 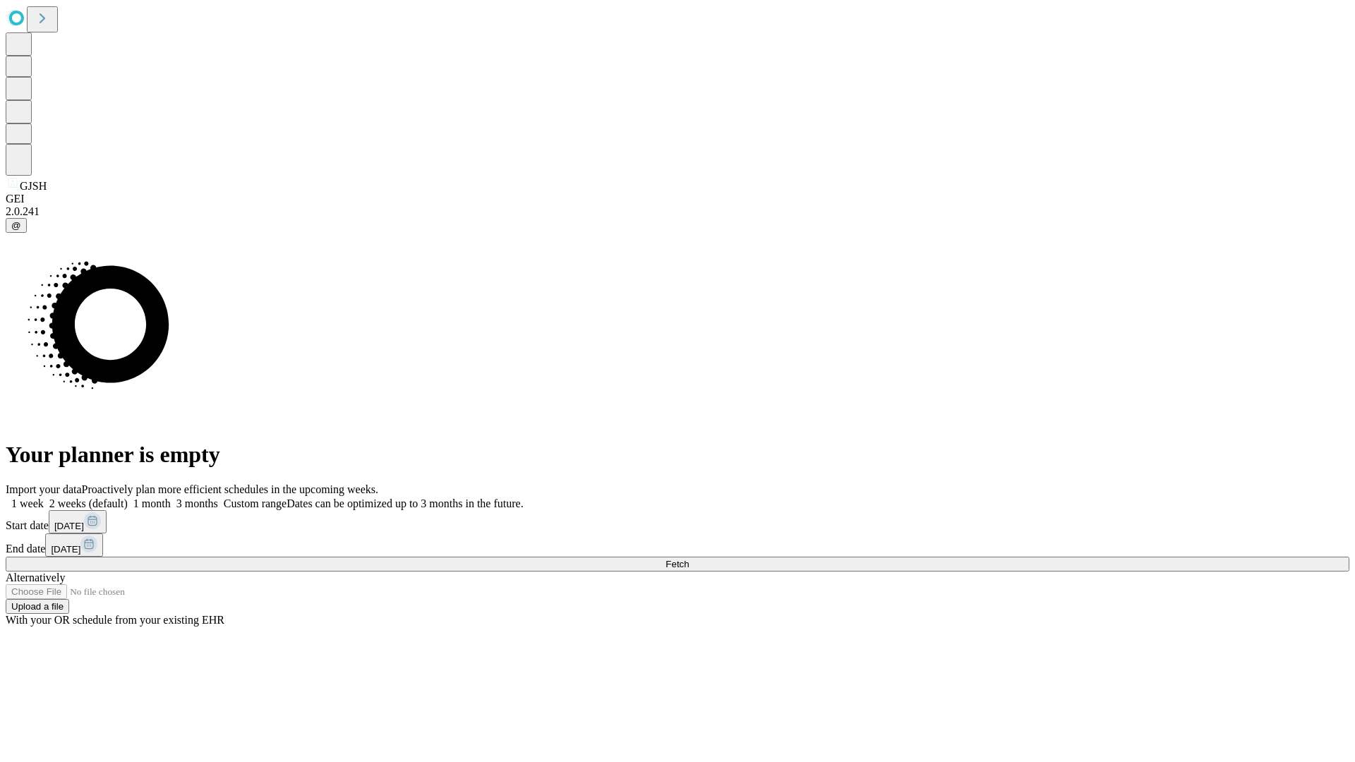 I want to click on div: GEI, so click(x=678, y=199).